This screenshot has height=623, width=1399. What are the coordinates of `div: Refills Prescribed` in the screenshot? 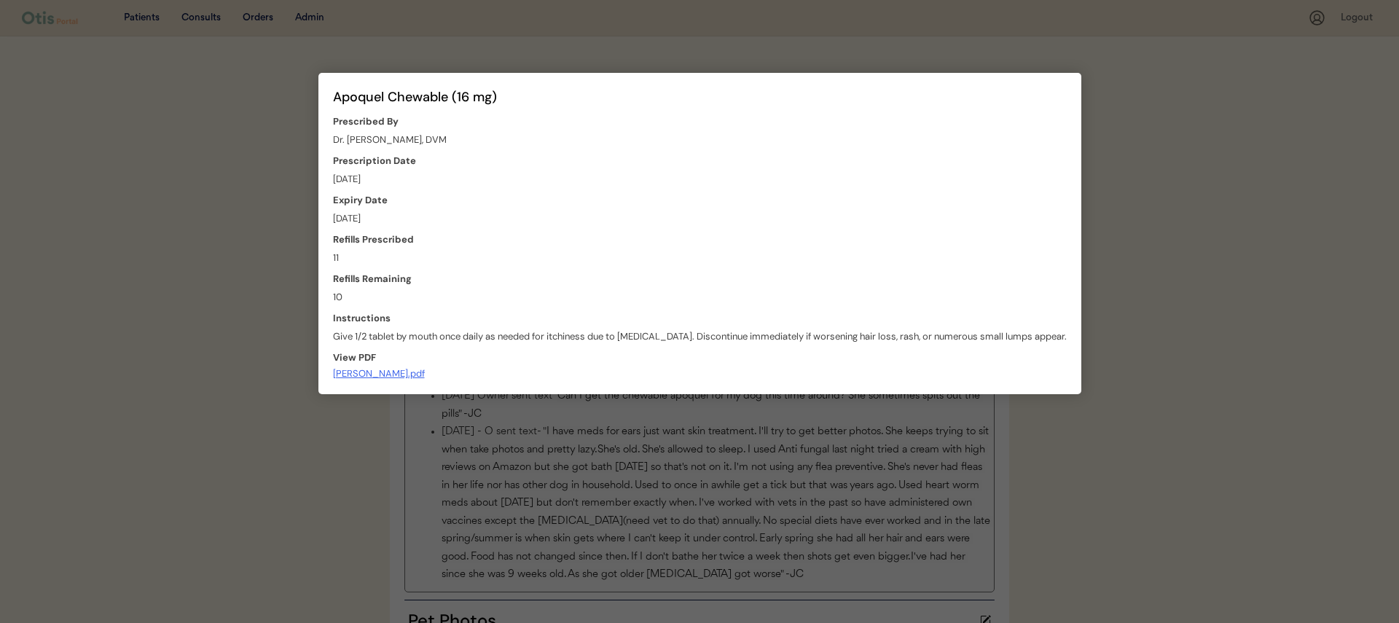 It's located at (373, 240).